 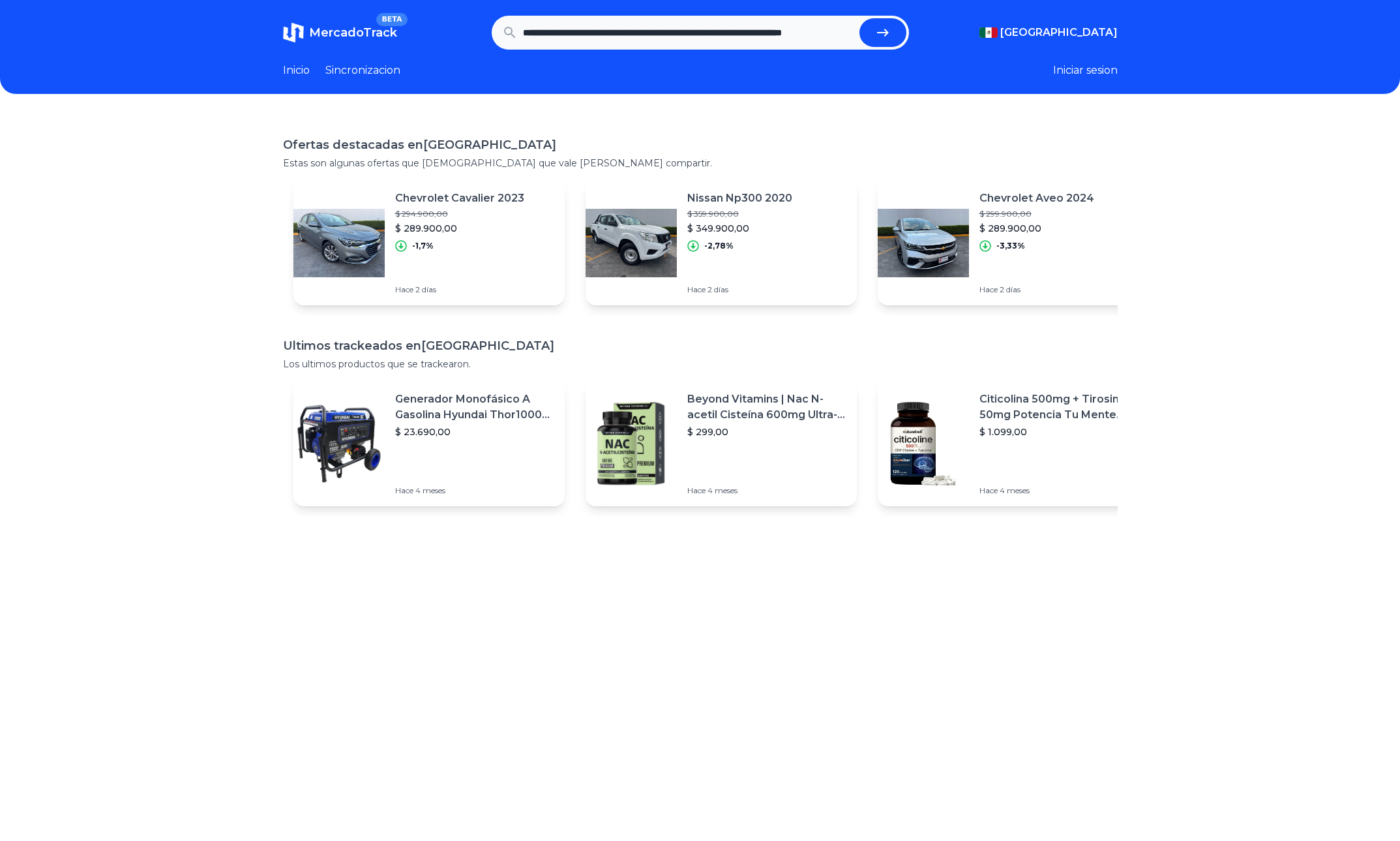 What do you see at coordinates (1060, 432) in the screenshot?
I see `p: $ 1.099,00` at bounding box center [1060, 432].